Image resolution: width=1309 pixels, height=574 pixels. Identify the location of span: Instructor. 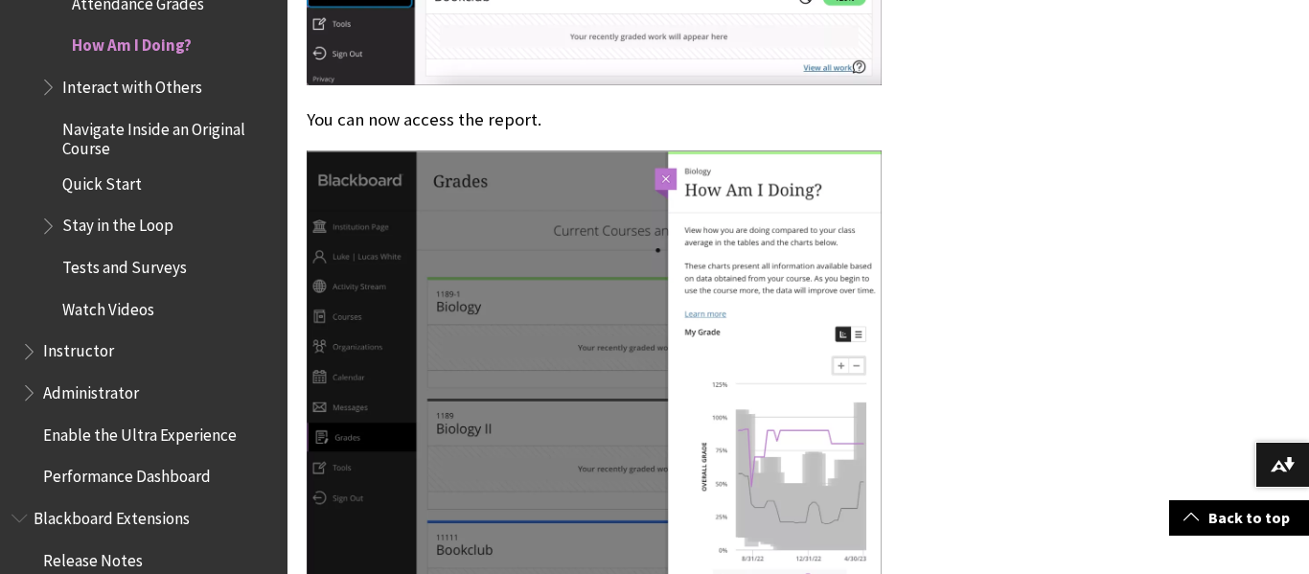
(79, 348).